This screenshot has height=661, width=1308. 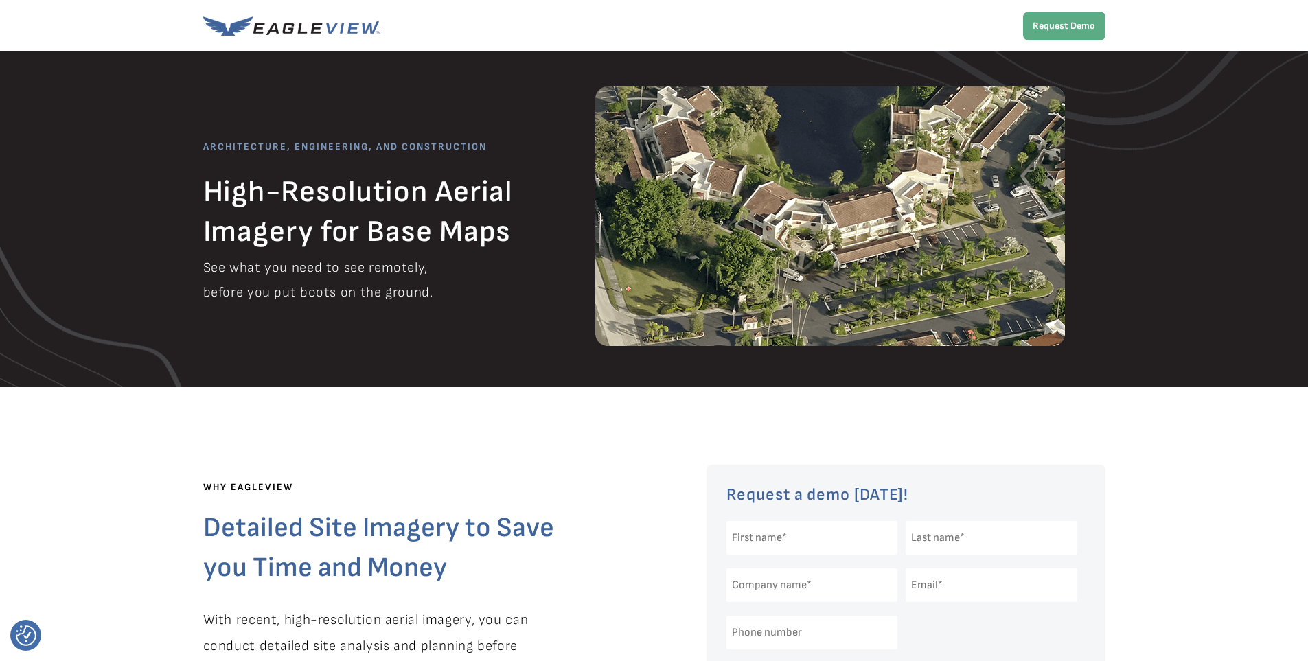 I want to click on span: WHY EAGLEVIEW, so click(x=248, y=487).